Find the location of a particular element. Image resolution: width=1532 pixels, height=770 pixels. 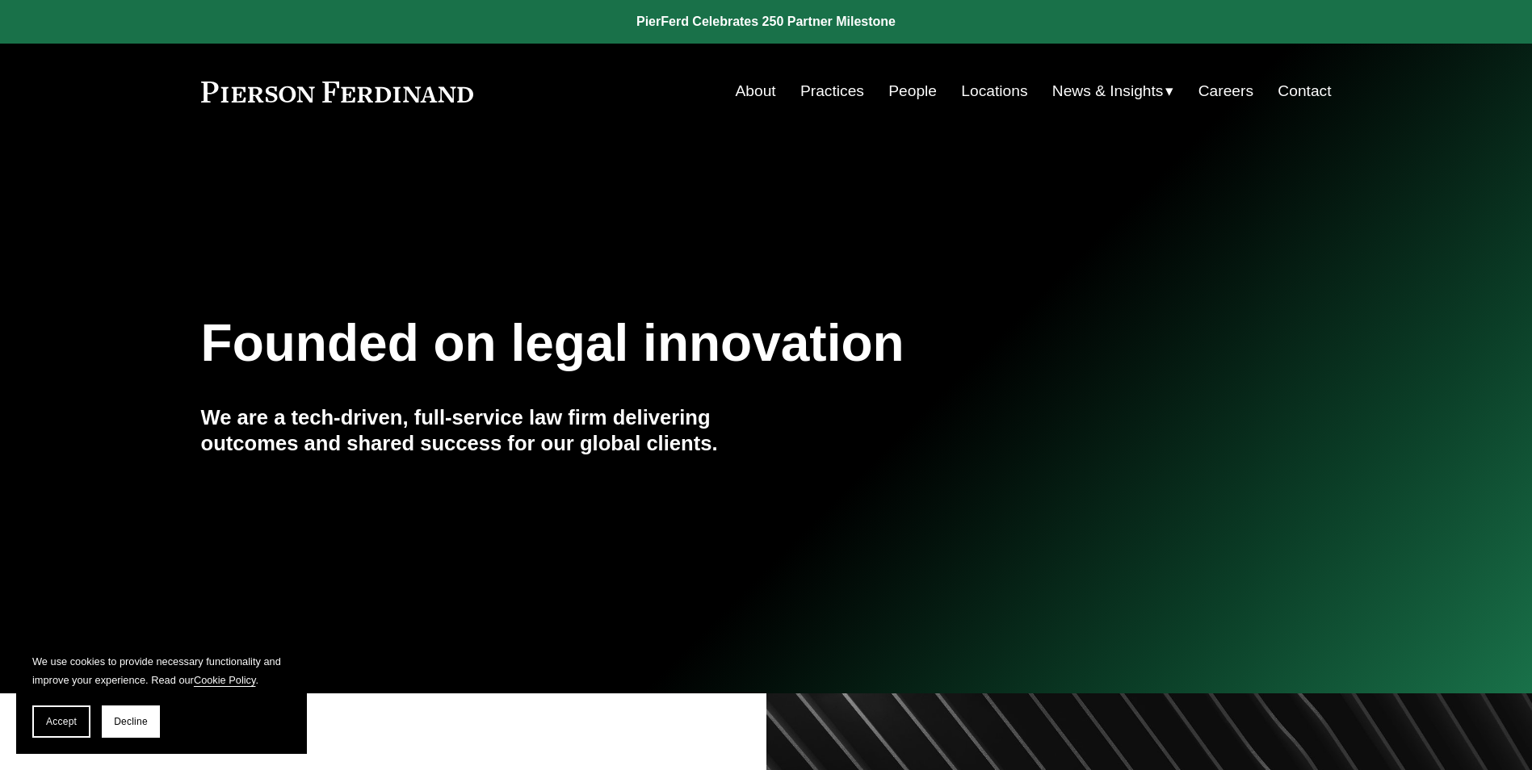

button: Decline is located at coordinates (131, 722).